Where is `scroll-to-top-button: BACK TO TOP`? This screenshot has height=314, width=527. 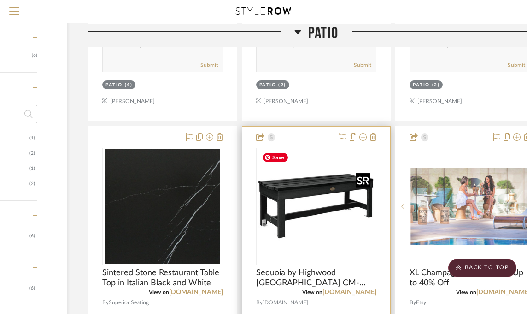
scroll-to-top-button: BACK TO TOP is located at coordinates (483, 267).